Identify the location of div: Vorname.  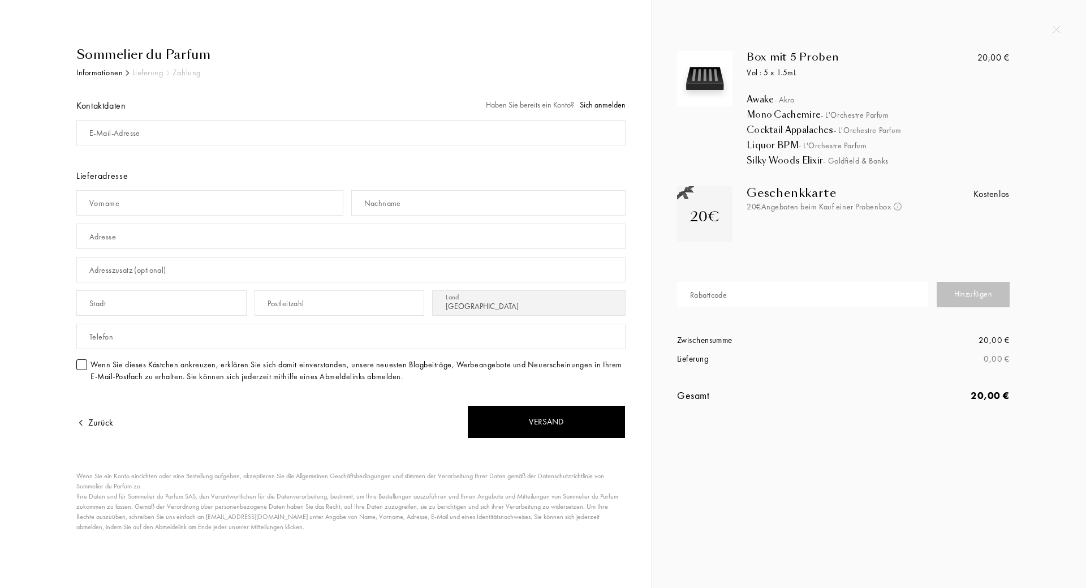
(104, 203).